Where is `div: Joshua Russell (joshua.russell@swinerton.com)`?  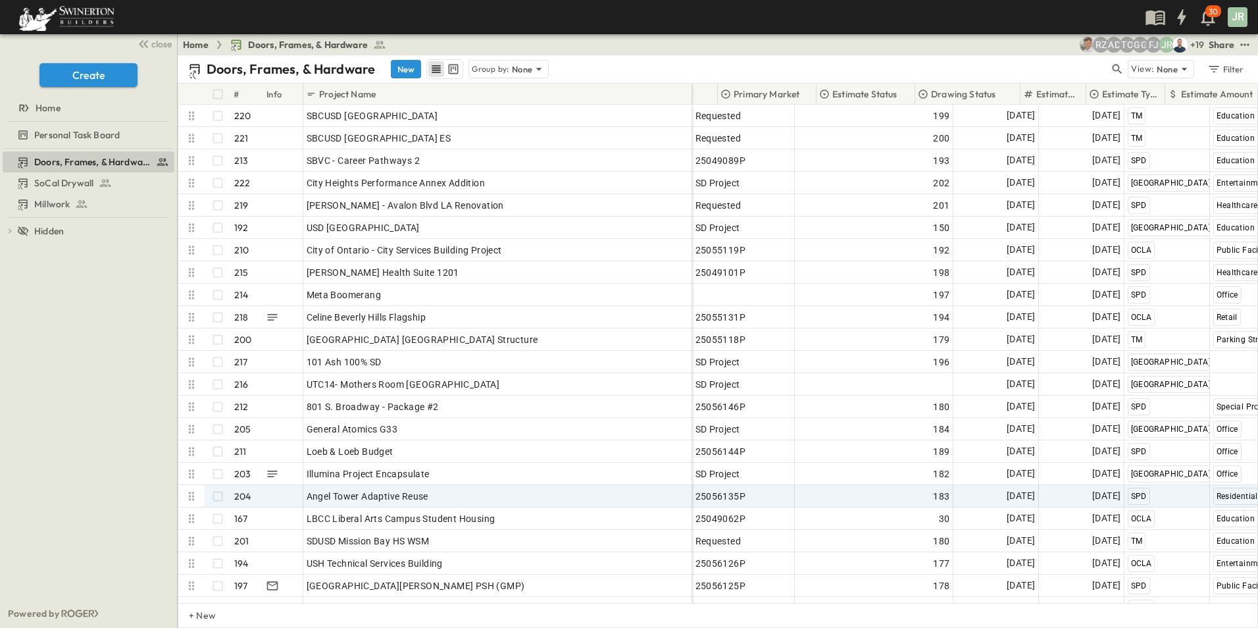
div: Joshua Russell (joshua.russell@swinerton.com) is located at coordinates (1166, 45).